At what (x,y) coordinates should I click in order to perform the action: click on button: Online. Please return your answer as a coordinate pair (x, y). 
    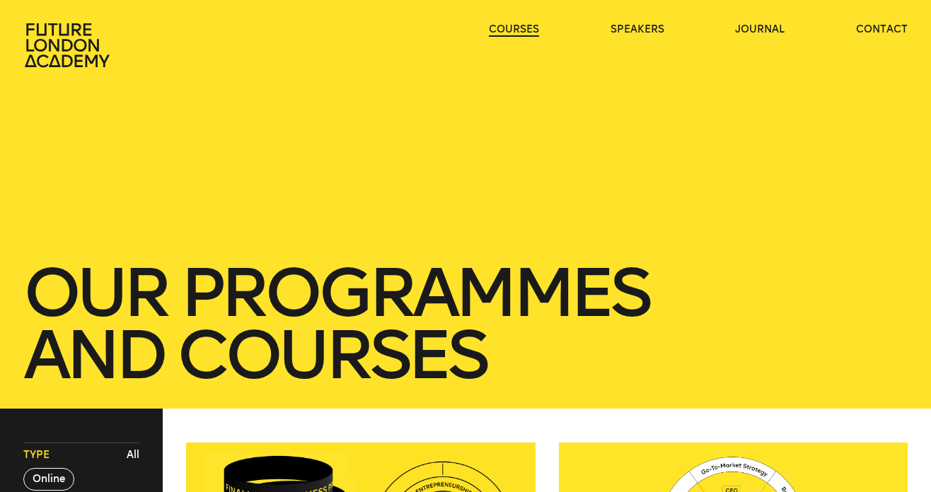
    Looking at the image, I should click on (49, 479).